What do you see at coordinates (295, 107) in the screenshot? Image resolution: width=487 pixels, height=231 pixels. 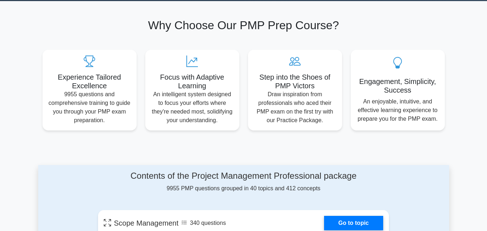 I see `p: Draw inspiration from professionals who aced their PMP exam on the first try with our Practice Pa...` at bounding box center [295, 107].